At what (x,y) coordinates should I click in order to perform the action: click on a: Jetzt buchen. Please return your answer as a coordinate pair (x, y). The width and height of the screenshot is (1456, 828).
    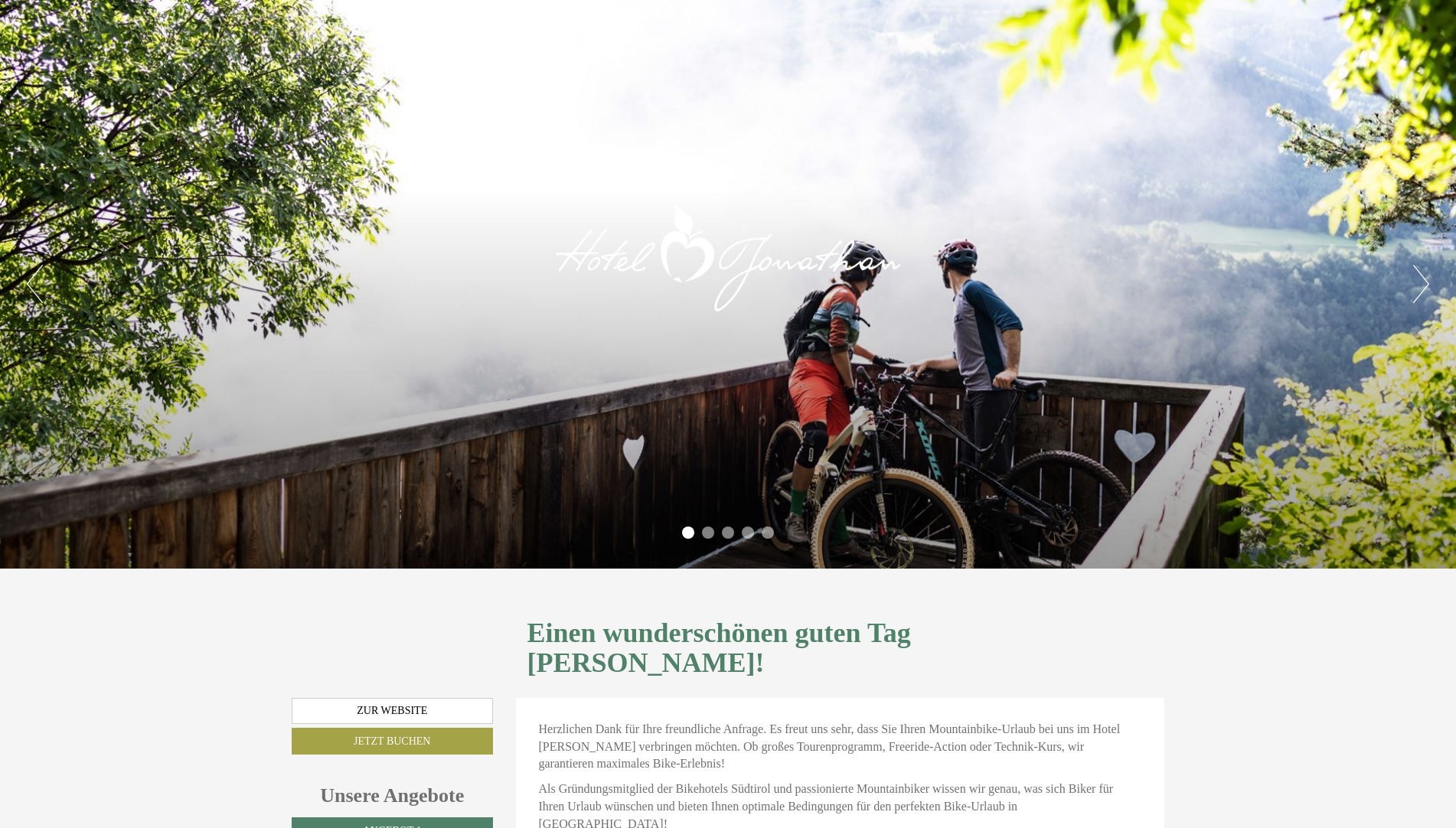
    Looking at the image, I should click on (392, 741).